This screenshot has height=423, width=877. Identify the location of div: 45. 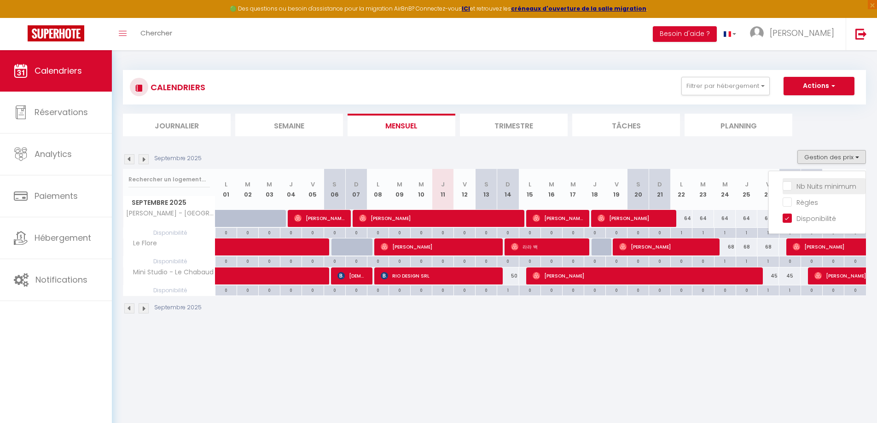
(789, 276).